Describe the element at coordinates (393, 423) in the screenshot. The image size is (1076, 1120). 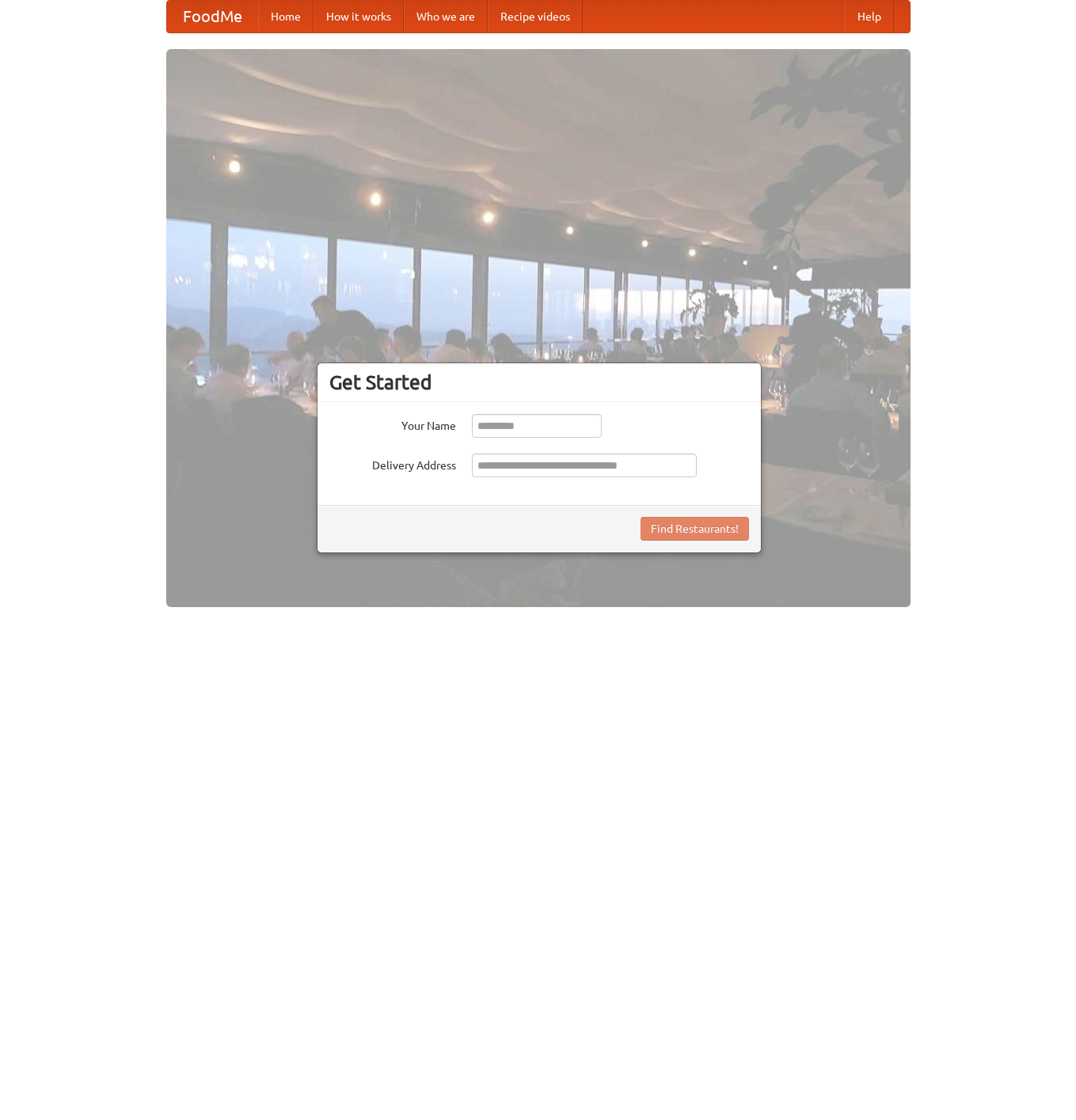
I see `label: Your Name` at that location.